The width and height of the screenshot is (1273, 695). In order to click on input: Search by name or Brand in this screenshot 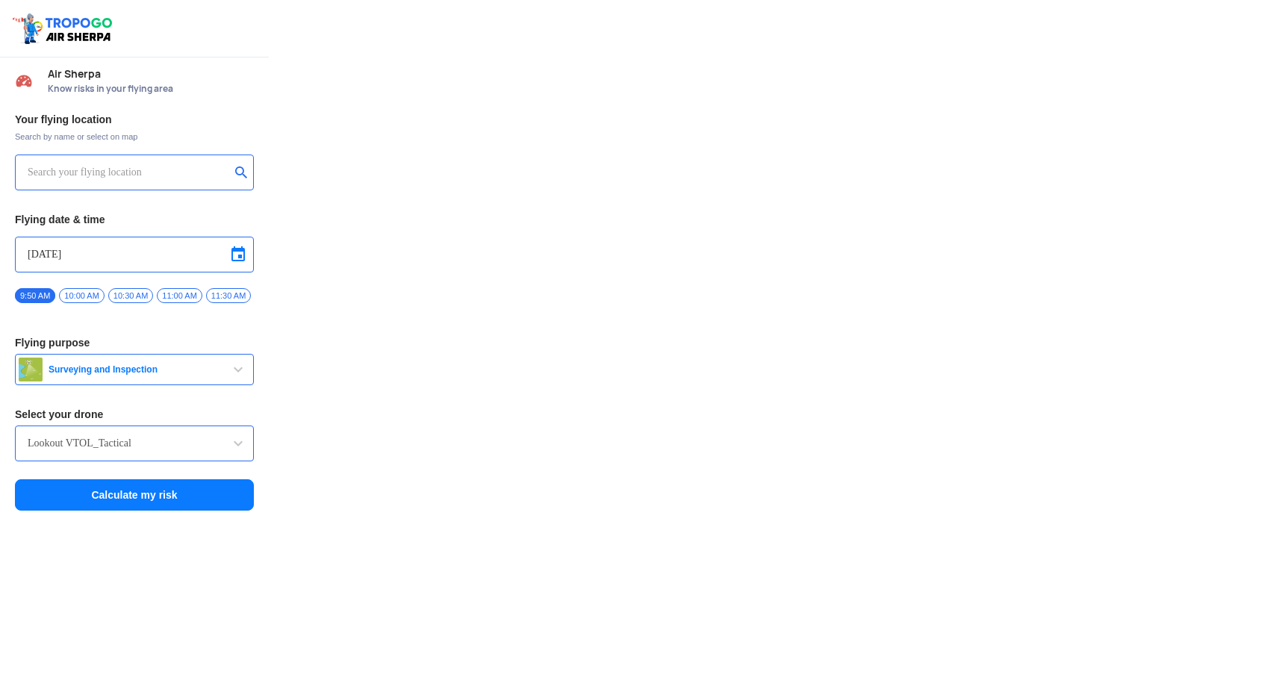, I will do `click(134, 443)`.